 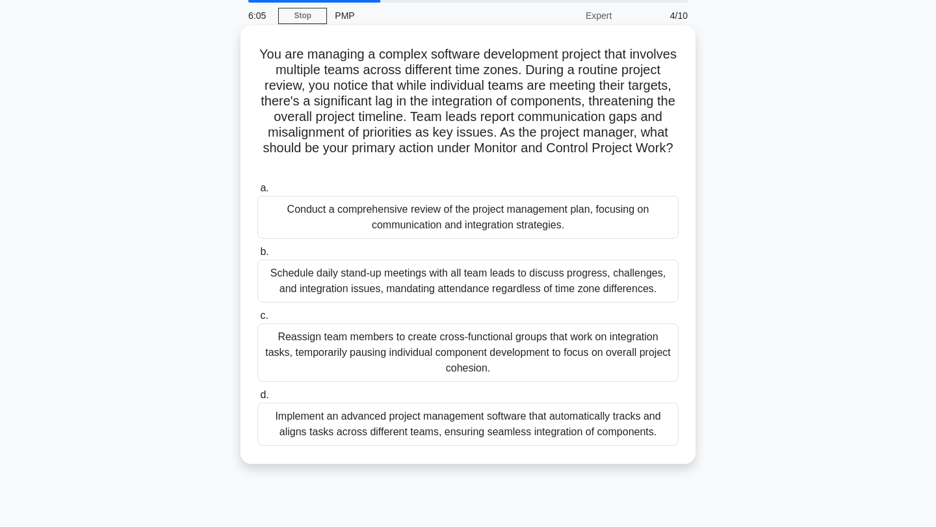 What do you see at coordinates (468, 217) in the screenshot?
I see `div: Conduct a comprehensive review of the project management plan, focusing on communication and inte...` at bounding box center [468, 217].